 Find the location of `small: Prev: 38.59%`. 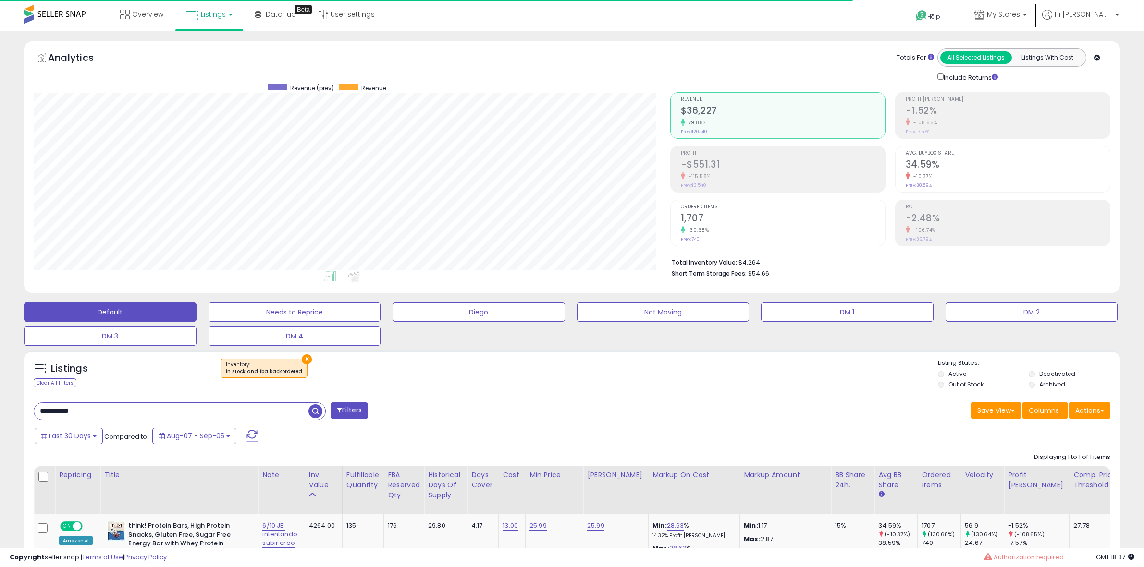

small: Prev: 38.59% is located at coordinates (918, 185).